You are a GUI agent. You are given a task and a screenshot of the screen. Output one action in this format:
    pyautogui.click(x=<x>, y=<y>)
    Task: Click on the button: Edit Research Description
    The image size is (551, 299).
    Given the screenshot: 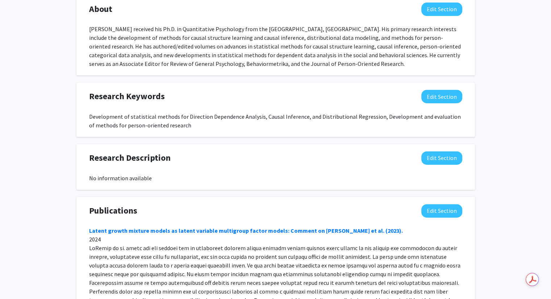 What is the action you would take?
    pyautogui.click(x=442, y=158)
    